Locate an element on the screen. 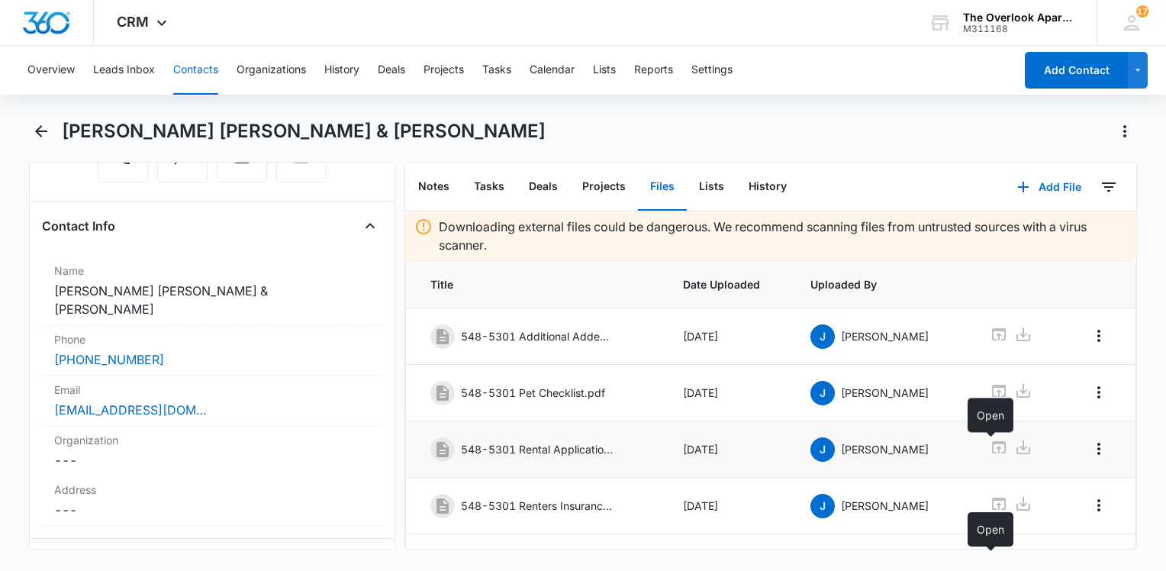 This screenshot has height=571, width=1166. span: CRM is located at coordinates (133, 21).